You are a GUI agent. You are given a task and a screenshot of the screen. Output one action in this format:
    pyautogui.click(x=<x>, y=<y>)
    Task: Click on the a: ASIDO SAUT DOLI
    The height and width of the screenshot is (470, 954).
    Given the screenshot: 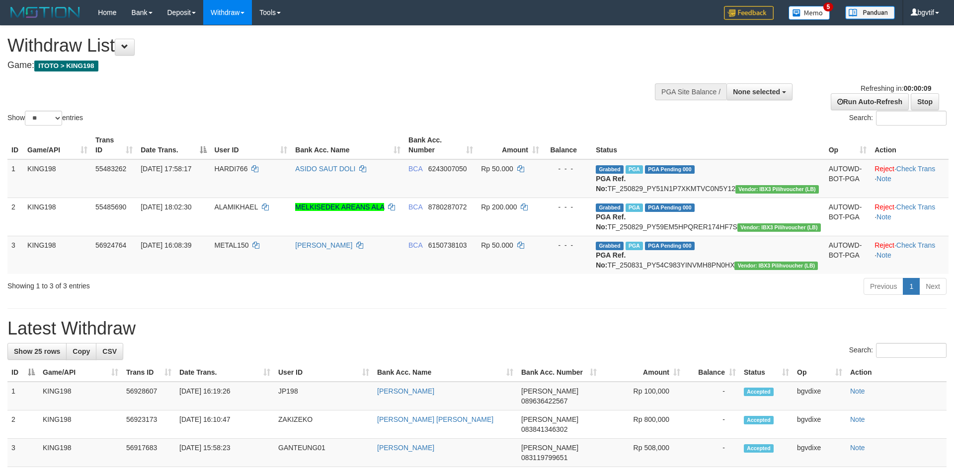 What is the action you would take?
    pyautogui.click(x=325, y=169)
    